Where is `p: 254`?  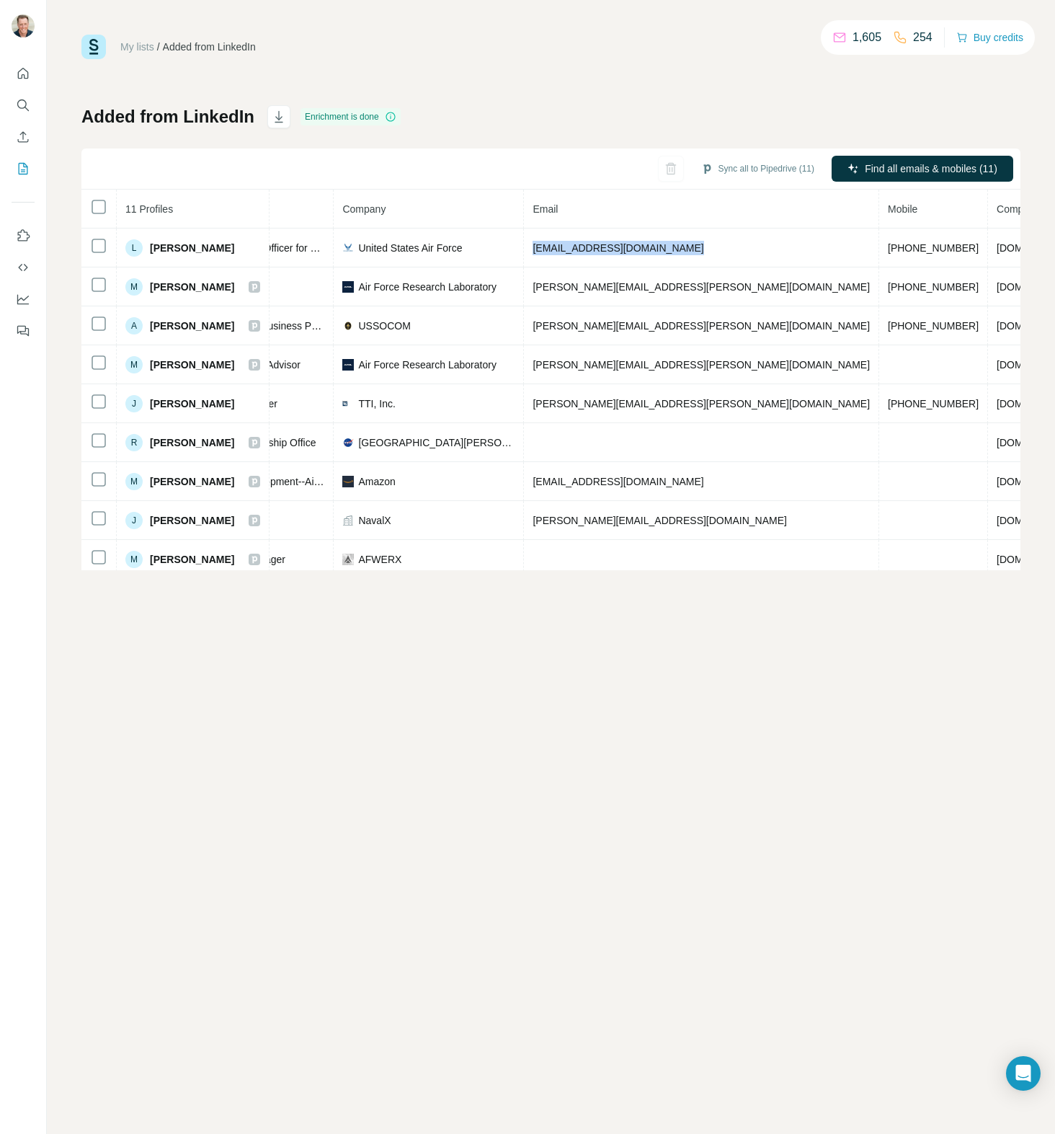 p: 254 is located at coordinates (923, 37).